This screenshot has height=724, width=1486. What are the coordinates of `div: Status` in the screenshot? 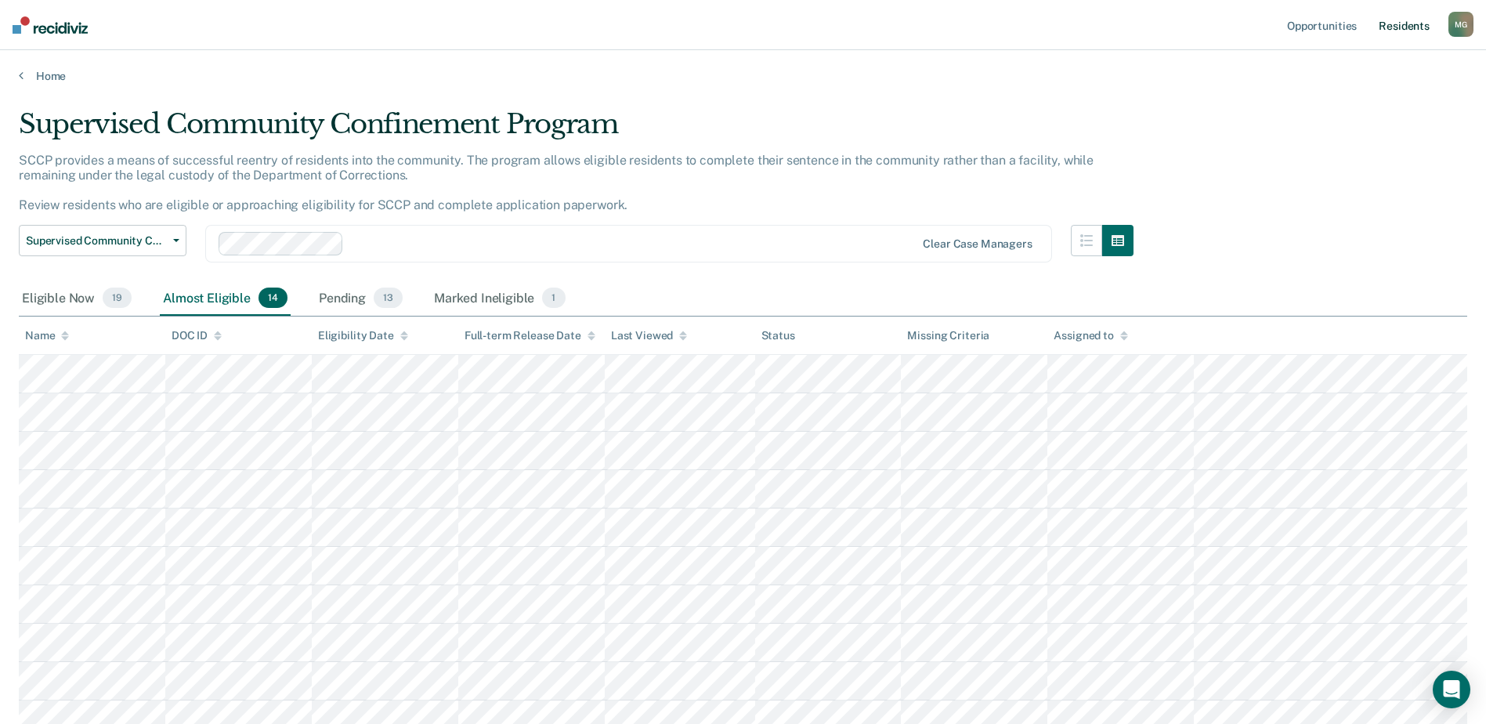 It's located at (778, 335).